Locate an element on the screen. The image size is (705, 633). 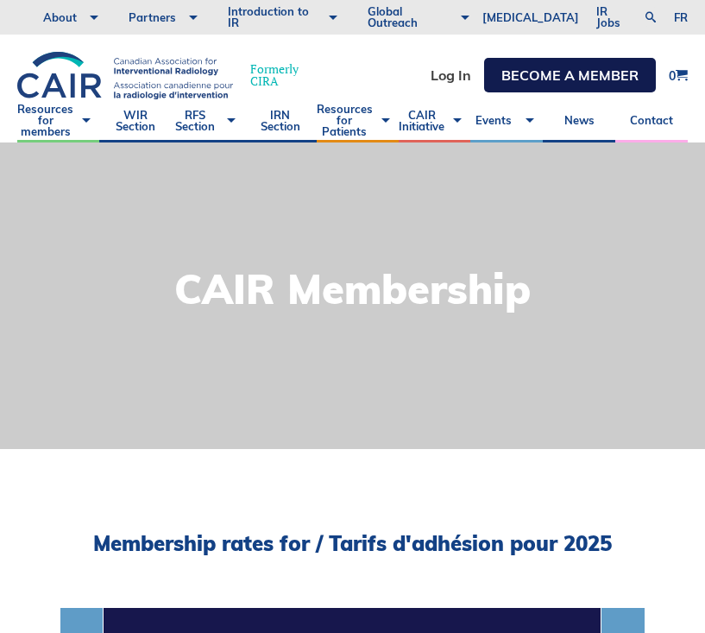
a: Contact is located at coordinates (652, 121).